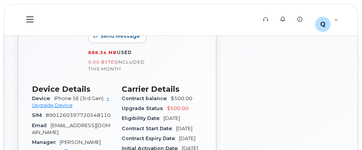 Image resolution: width=362 pixels, height=150 pixels. I want to click on span: 888.34 MB, so click(102, 52).